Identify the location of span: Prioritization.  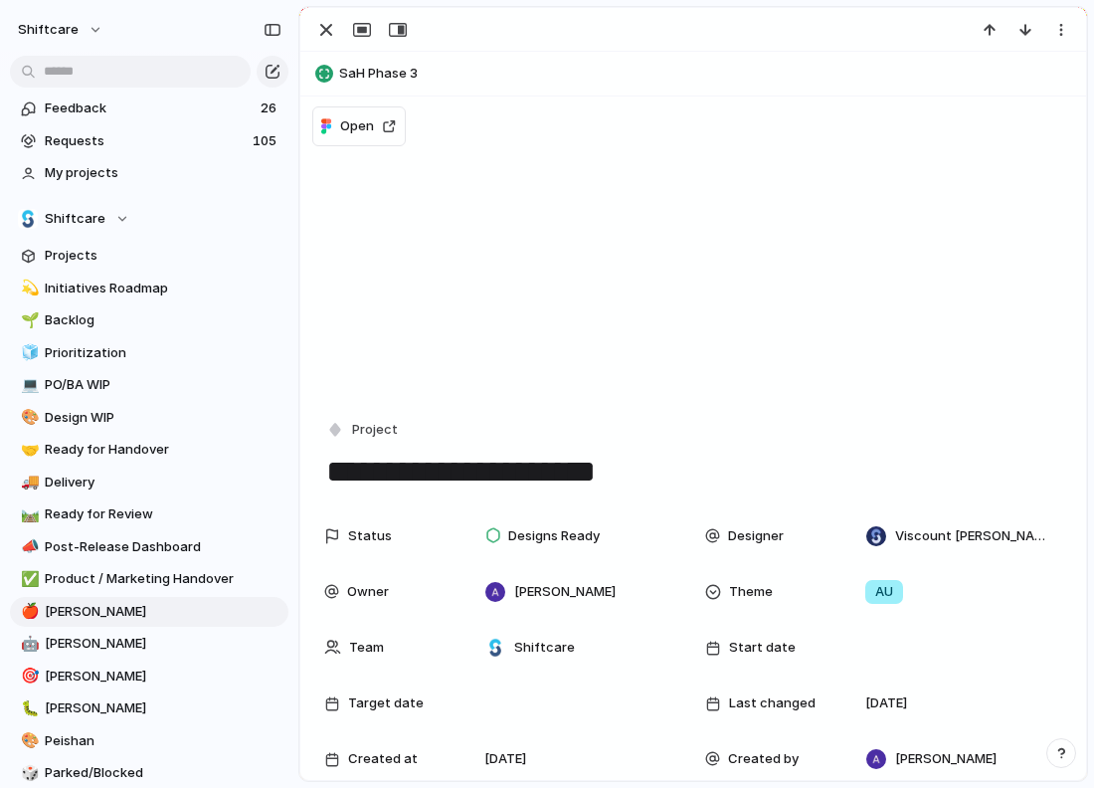
(163, 353).